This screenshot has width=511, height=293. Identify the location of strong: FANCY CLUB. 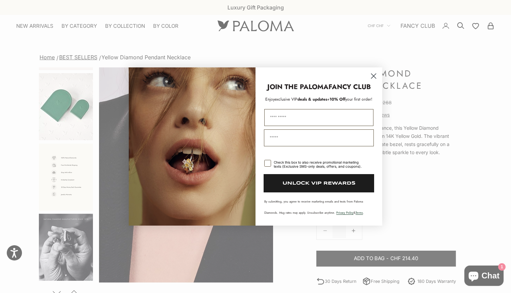
(350, 87).